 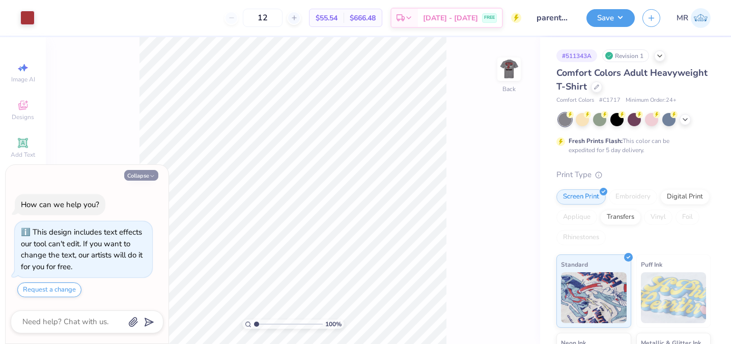 What do you see at coordinates (593, 298) in the screenshot?
I see `img: Standard` at bounding box center [593, 298].